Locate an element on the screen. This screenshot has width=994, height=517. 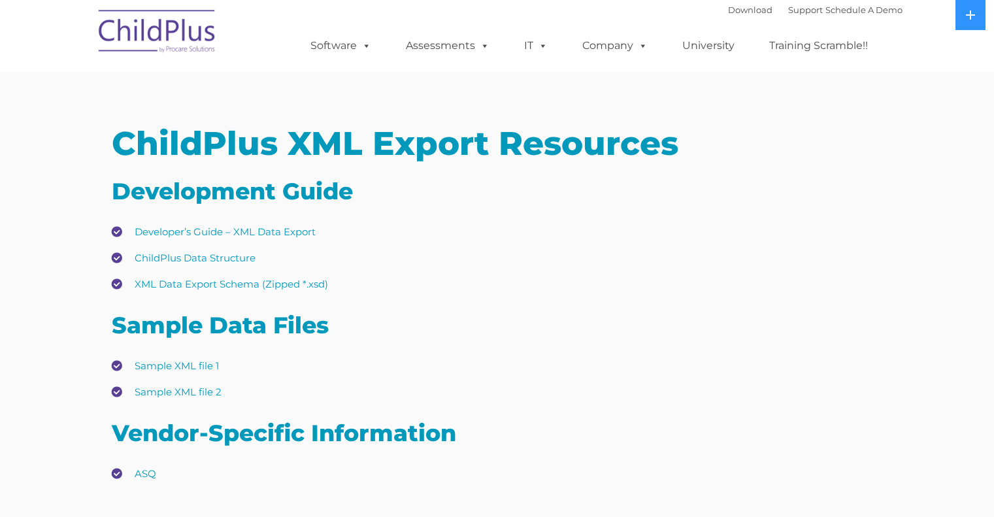
a: IT is located at coordinates (536, 46).